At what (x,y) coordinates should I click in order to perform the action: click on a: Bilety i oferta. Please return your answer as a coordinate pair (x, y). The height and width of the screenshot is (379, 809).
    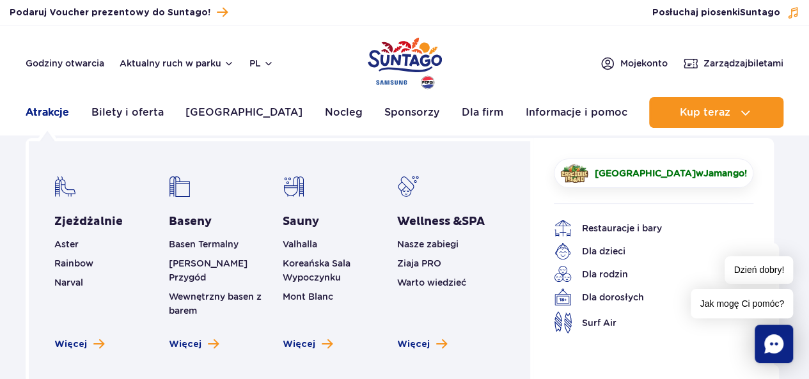
    Looking at the image, I should click on (127, 113).